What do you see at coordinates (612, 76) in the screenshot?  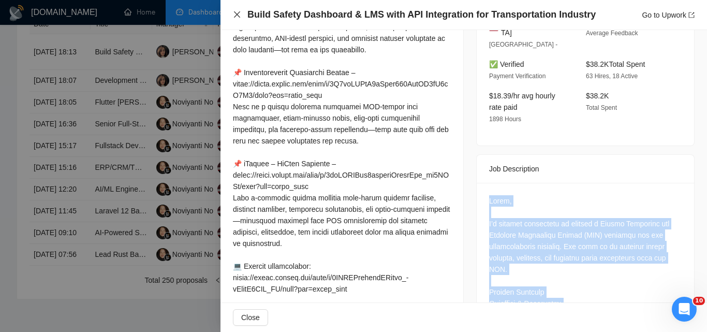 I see `span: 63 Hires, 18 Active` at bounding box center [612, 76].